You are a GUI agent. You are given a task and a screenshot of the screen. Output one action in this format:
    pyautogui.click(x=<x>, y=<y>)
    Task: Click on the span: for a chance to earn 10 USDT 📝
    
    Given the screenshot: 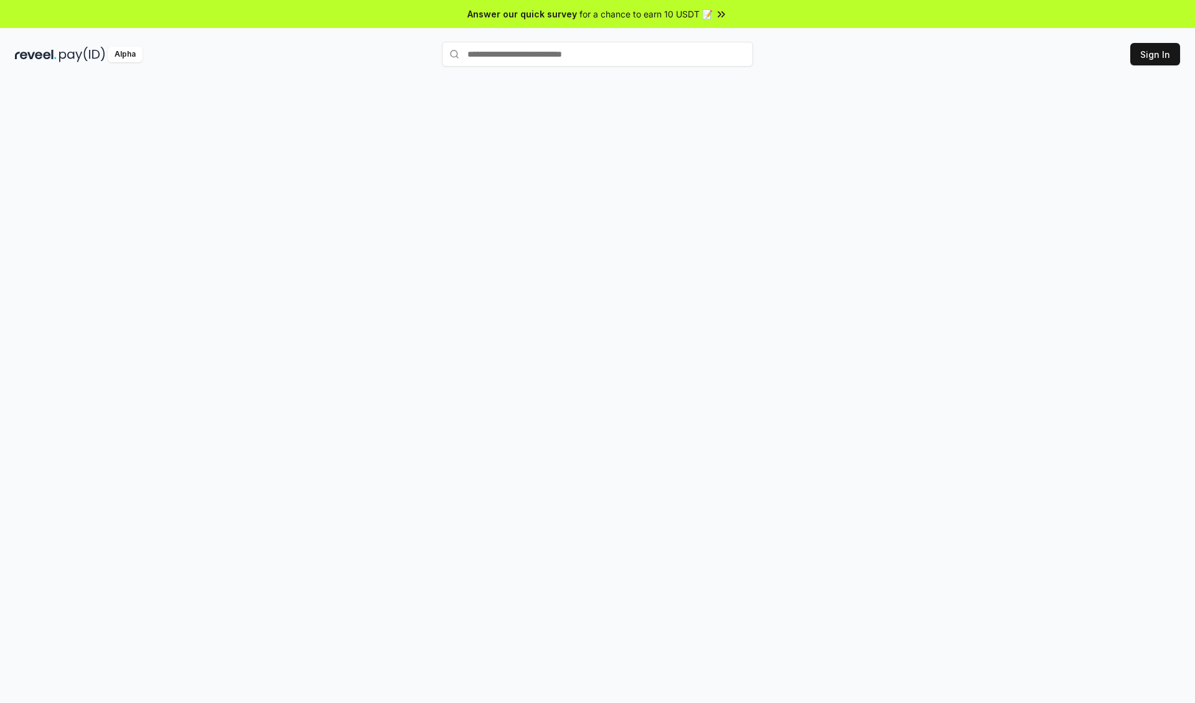 What is the action you would take?
    pyautogui.click(x=646, y=14)
    